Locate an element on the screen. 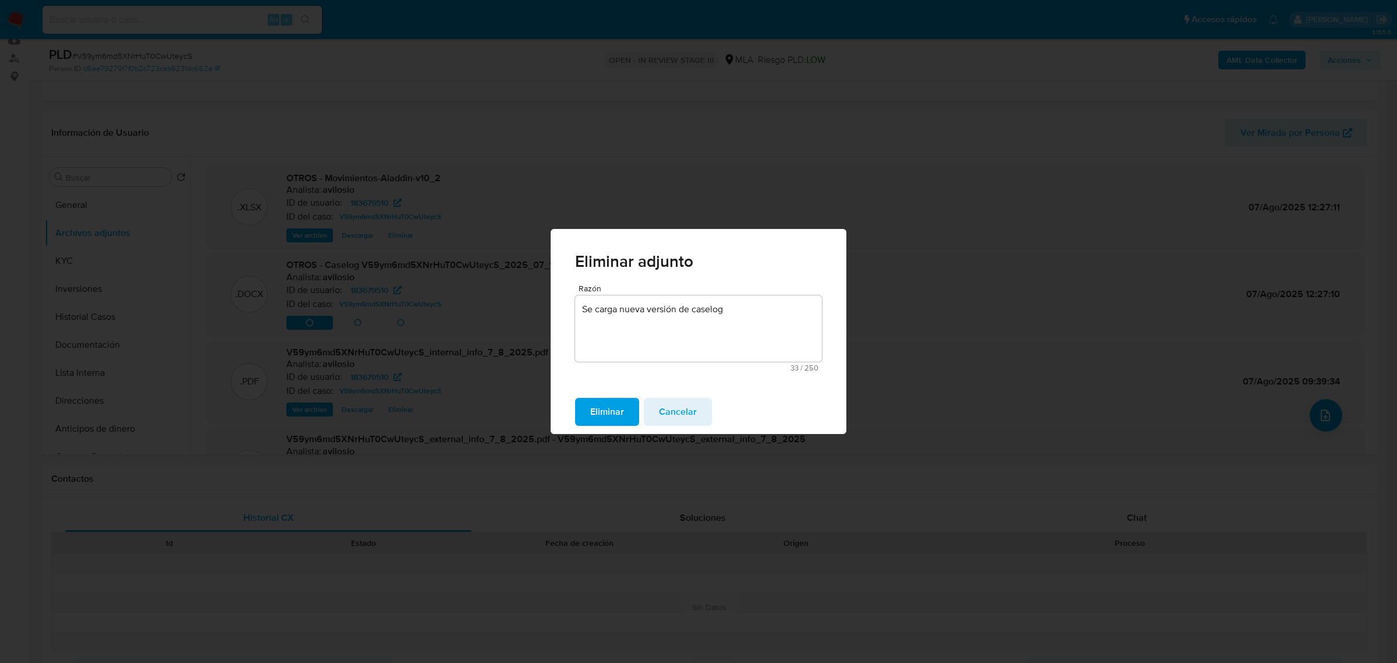  textarea: Razón is located at coordinates (699, 328).